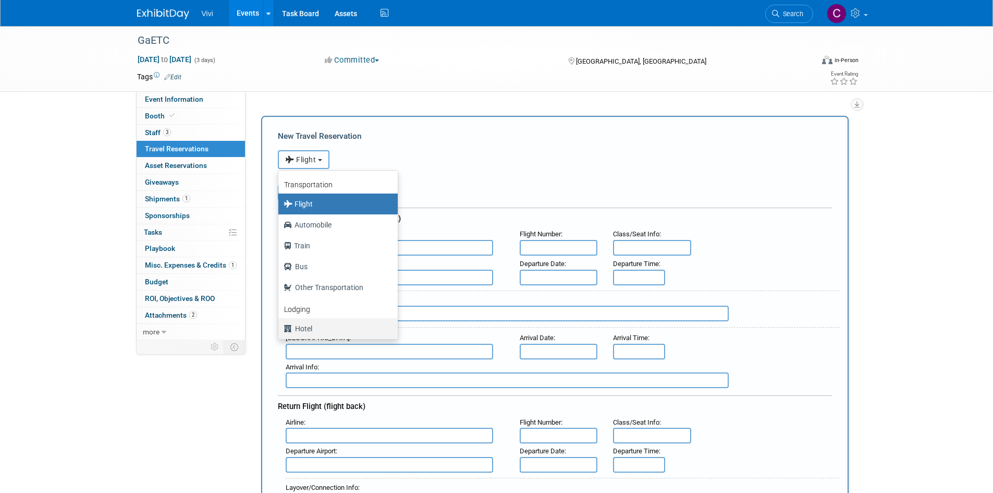 The image size is (993, 493). I want to click on label: Automobile, so click(335, 225).